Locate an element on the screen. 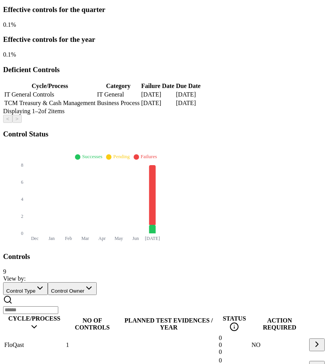  th: Category is located at coordinates (118, 86).